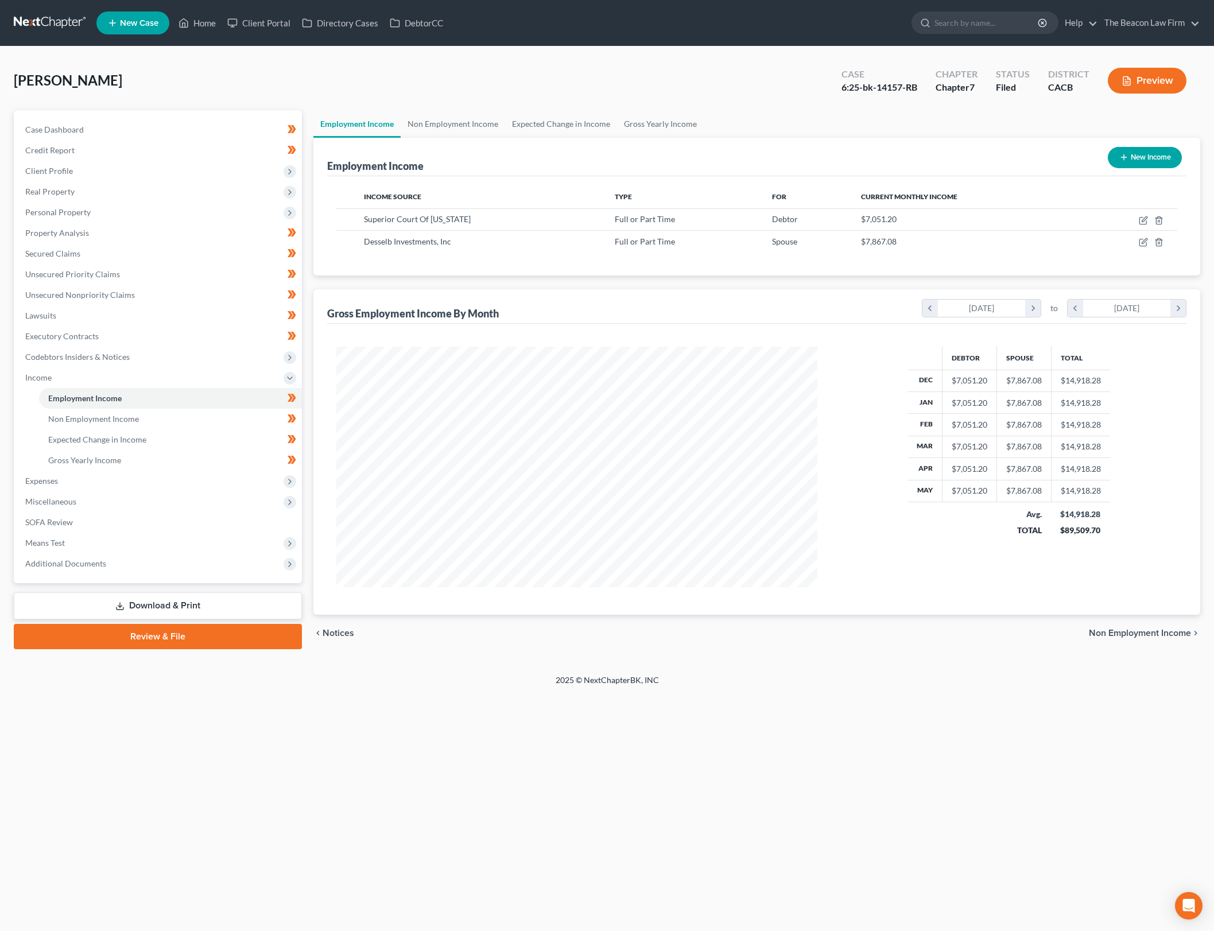 Image resolution: width=1214 pixels, height=931 pixels. Describe the element at coordinates (1149, 23) in the screenshot. I see `a: The Beacon Law Firm` at that location.